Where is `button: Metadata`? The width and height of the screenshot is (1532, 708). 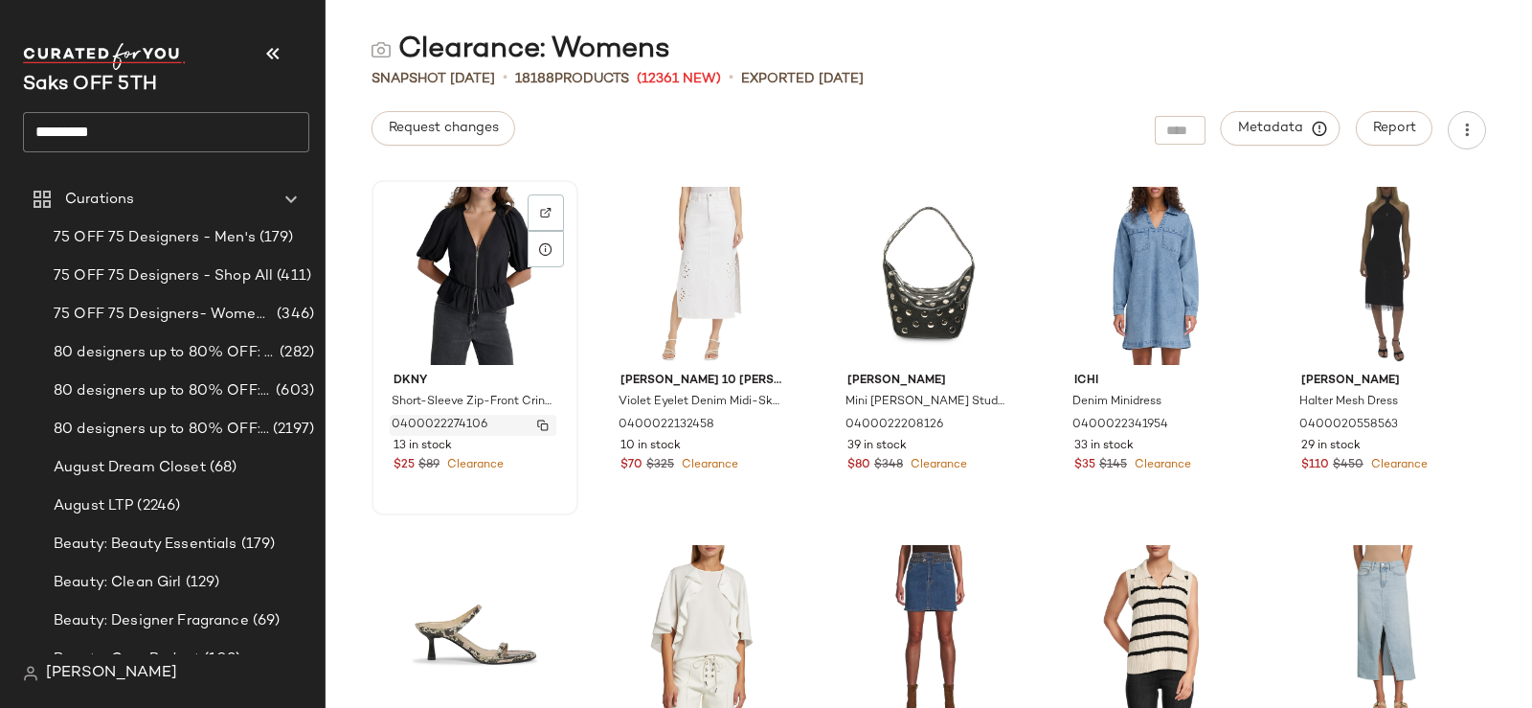
button: Metadata is located at coordinates (1280, 128).